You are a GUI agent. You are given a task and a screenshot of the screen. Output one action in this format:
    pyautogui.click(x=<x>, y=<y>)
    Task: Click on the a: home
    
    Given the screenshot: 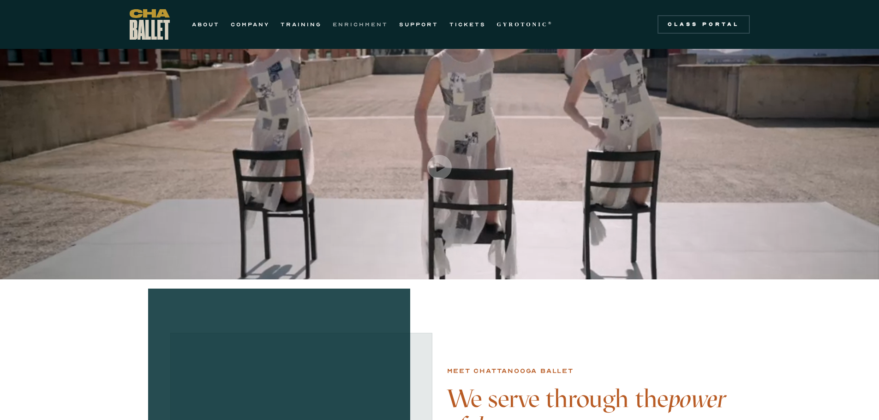 What is the action you would take?
    pyautogui.click(x=150, y=24)
    